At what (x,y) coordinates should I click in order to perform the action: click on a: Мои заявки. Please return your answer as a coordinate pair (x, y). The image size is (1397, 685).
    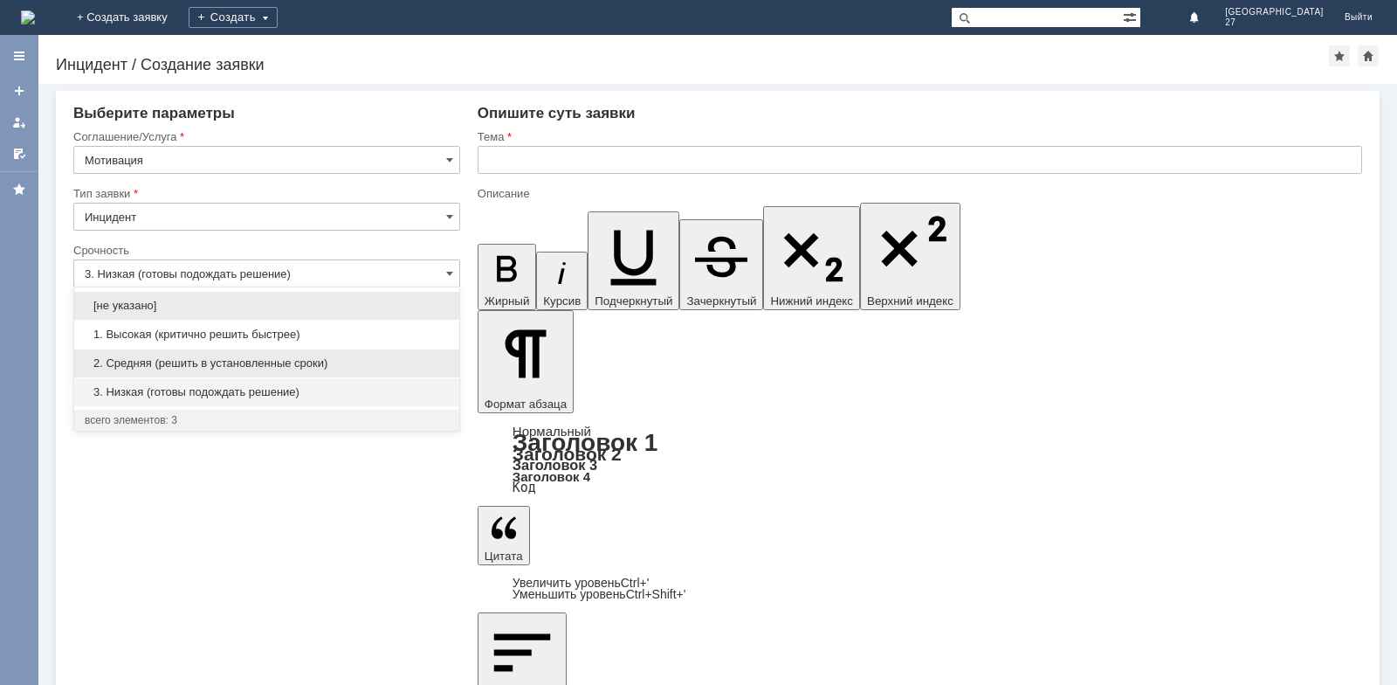
    Looking at the image, I should click on (19, 122).